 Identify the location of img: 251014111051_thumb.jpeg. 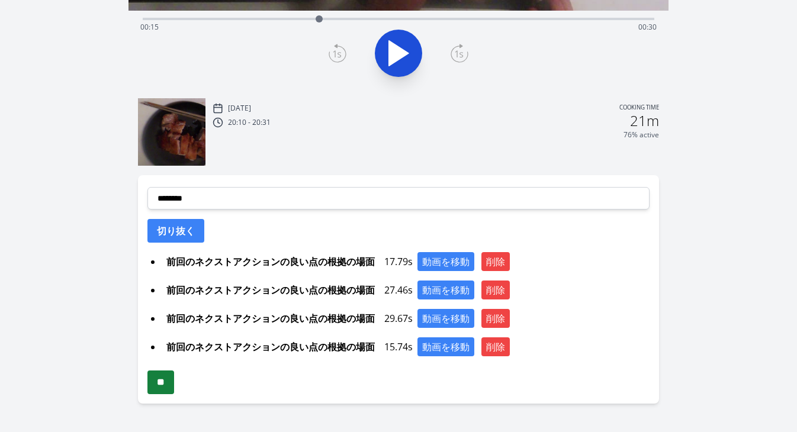
(172, 132).